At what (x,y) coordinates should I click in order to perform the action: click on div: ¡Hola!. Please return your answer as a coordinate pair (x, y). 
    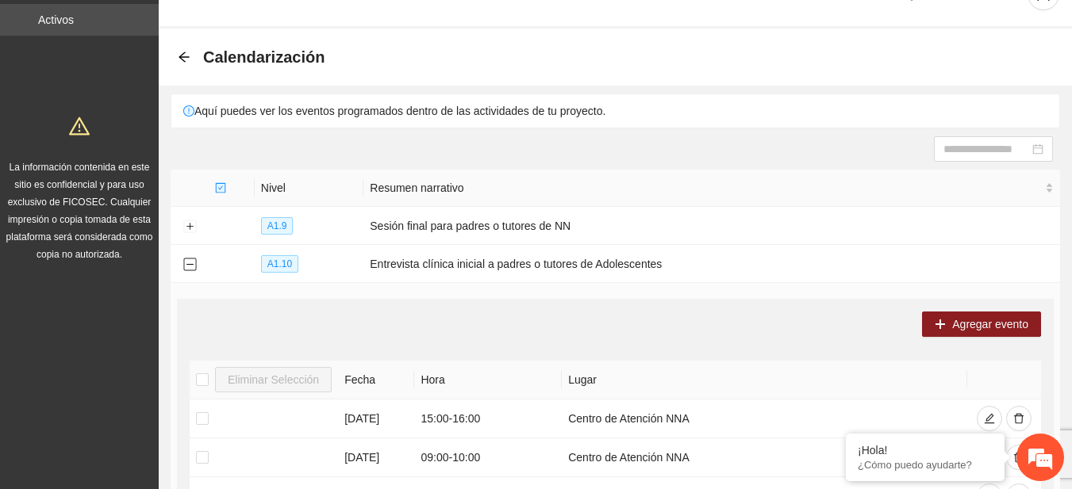
    Looking at the image, I should click on (925, 451).